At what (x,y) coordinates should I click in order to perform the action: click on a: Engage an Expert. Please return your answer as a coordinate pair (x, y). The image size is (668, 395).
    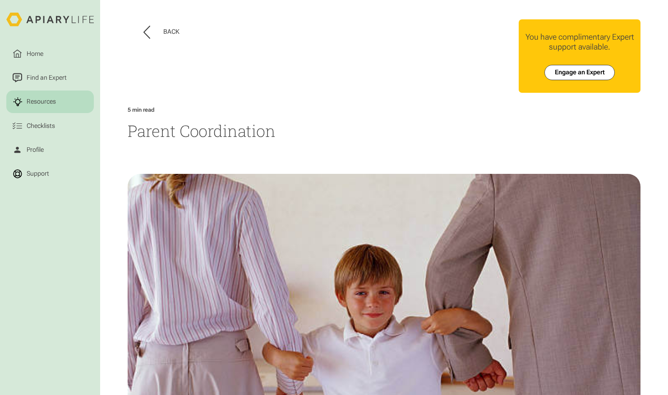
    Looking at the image, I should click on (579, 73).